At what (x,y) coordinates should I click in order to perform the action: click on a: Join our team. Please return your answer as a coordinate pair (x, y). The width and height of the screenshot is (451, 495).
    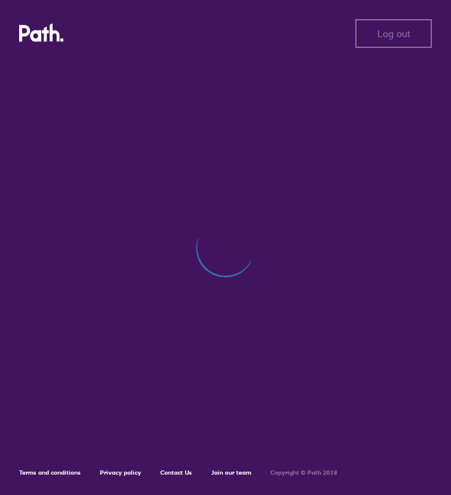
    Looking at the image, I should click on (231, 472).